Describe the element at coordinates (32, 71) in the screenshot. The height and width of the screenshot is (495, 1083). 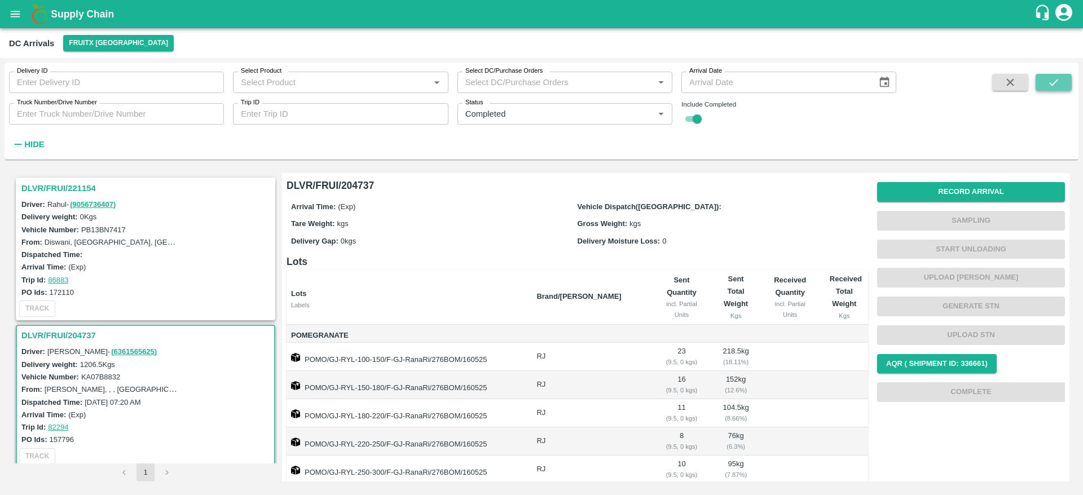
I see `label: Delivery ID` at that location.